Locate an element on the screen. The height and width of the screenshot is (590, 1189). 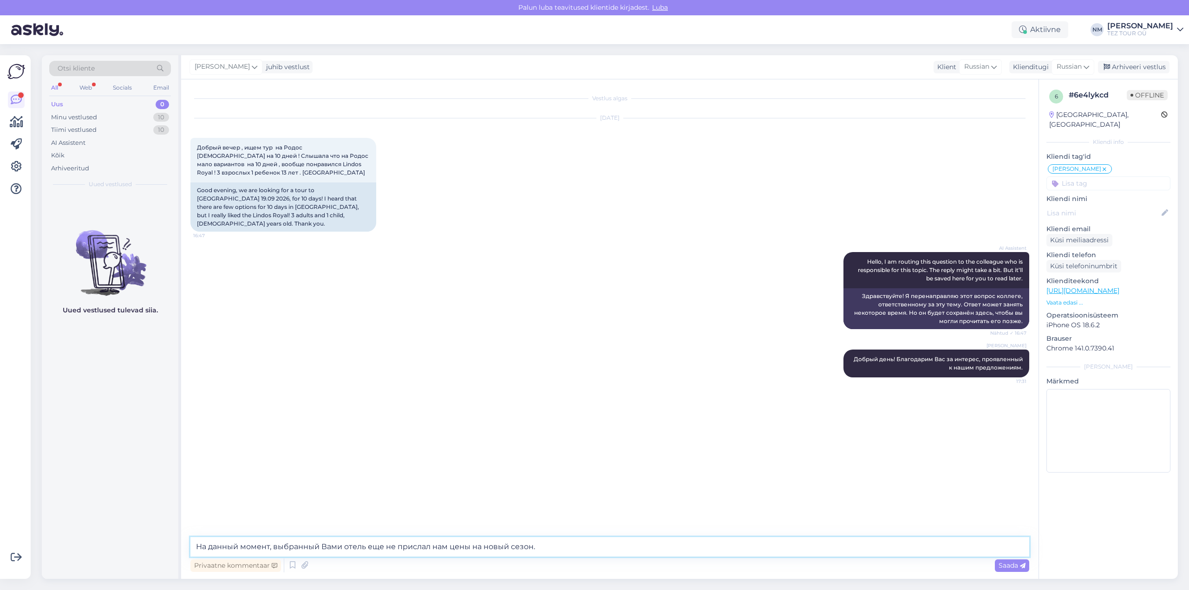
span: 16:47 is located at coordinates (210, 235).